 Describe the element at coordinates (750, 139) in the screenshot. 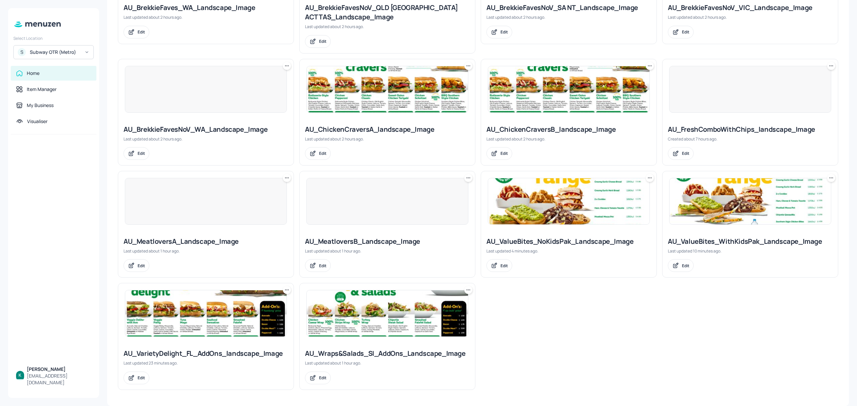

I see `div: Created about 7 hours ago.` at that location.